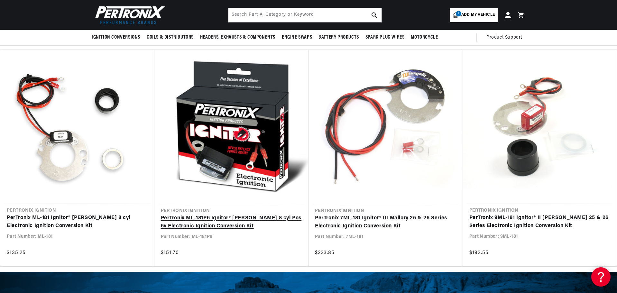 This screenshot has height=293, width=617. I want to click on span: Motorcycle, so click(424, 37).